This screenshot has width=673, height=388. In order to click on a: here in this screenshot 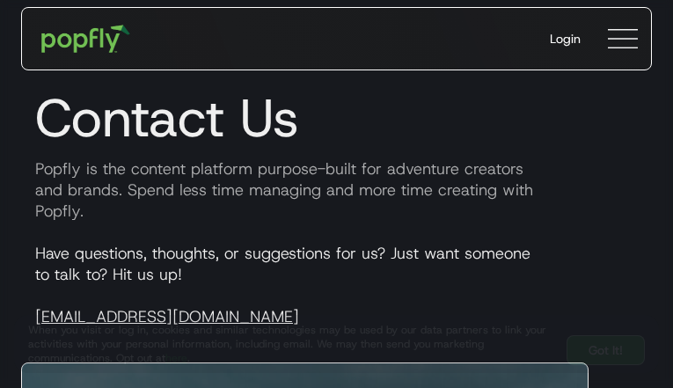, I will do `click(176, 358)`.